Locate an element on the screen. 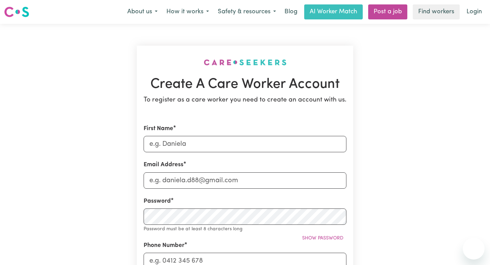 The width and height of the screenshot is (490, 265). input: e.g. Daniela is located at coordinates (245, 144).